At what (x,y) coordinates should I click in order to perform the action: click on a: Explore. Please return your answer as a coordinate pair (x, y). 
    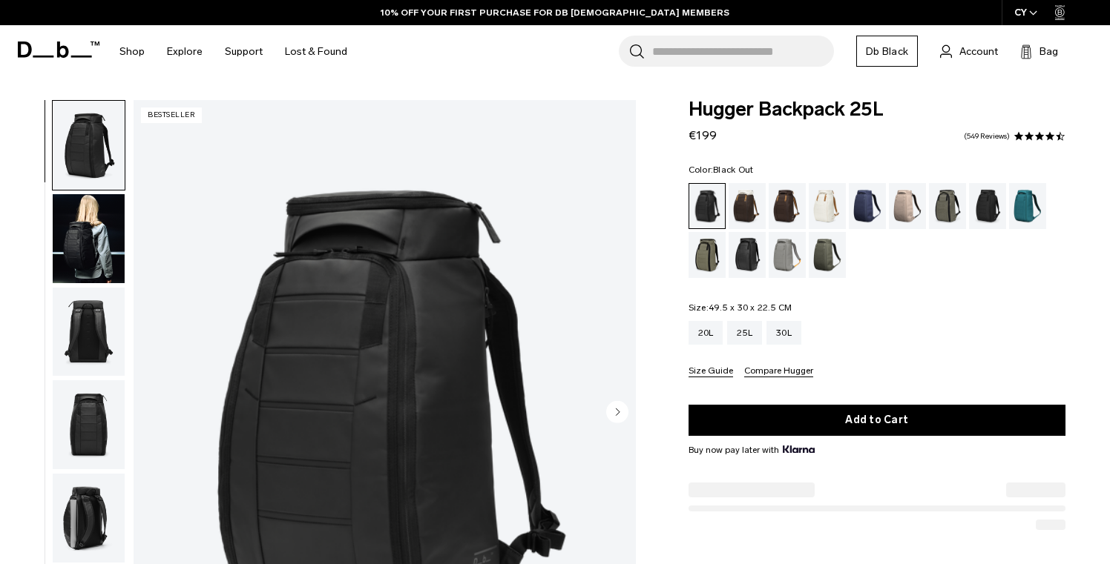
    Looking at the image, I should click on (185, 51).